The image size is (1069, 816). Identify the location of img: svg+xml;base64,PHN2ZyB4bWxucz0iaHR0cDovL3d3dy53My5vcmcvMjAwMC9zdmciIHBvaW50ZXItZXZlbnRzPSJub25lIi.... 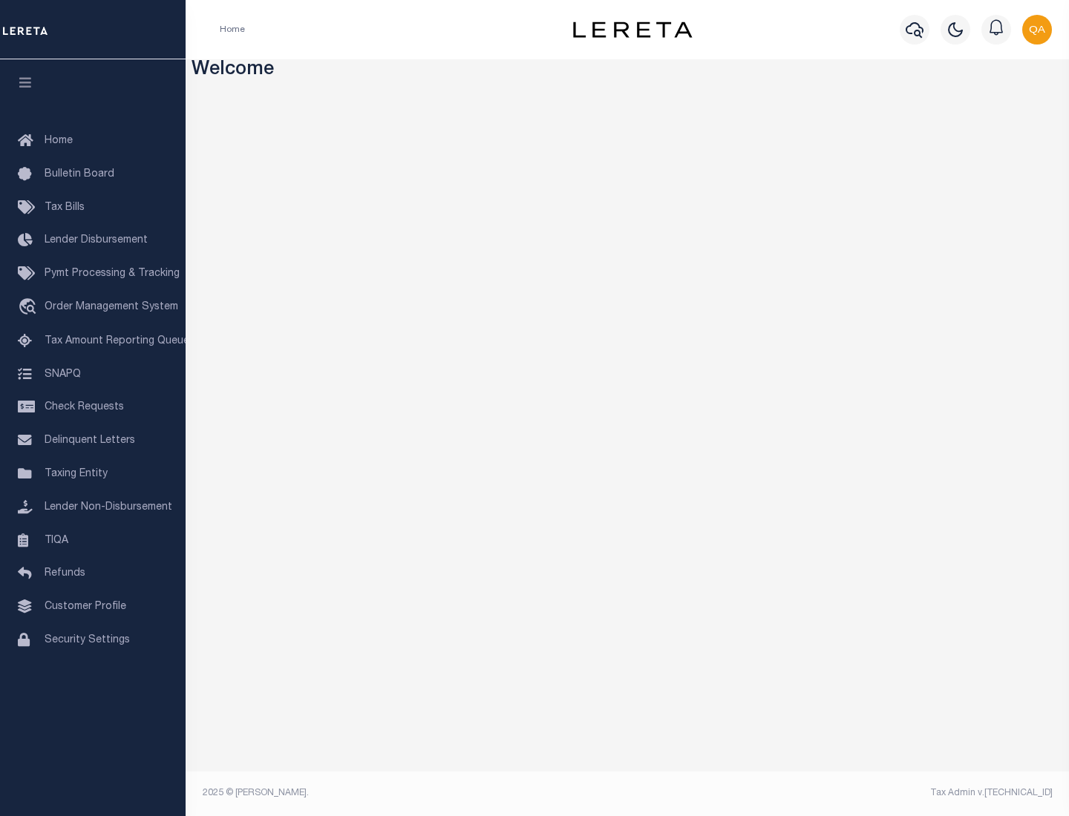
(1037, 30).